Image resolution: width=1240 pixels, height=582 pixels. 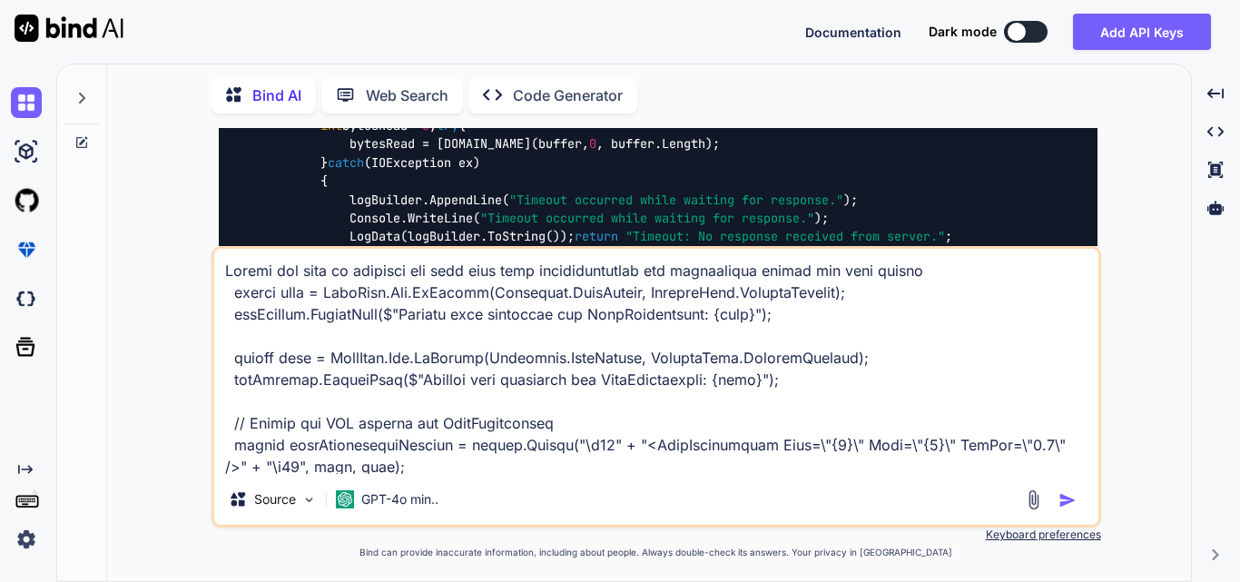 I want to click on span: "Timeout: No response received from server.", so click(x=785, y=237).